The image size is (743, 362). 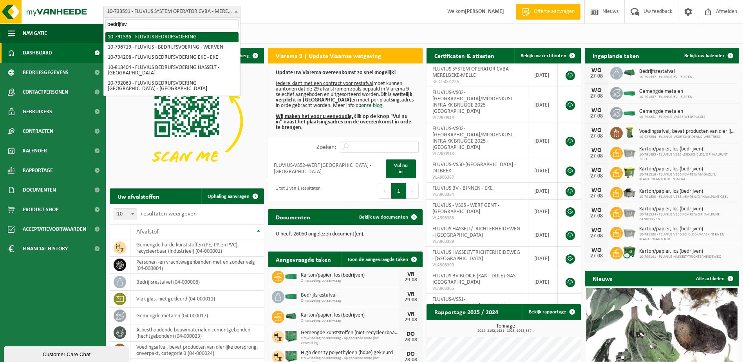 What do you see at coordinates (172, 47) in the screenshot?
I see `li: 10-796719 - FLUVIUS - BEDRIJFSVOERING - WERVEN` at bounding box center [172, 47].